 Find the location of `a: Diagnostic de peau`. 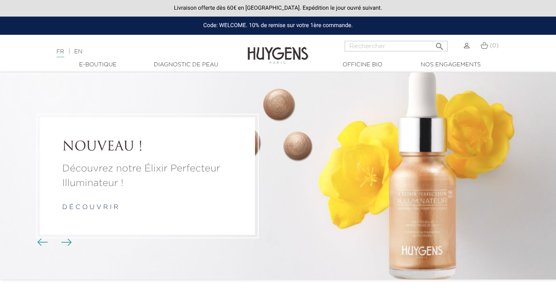

a: Diagnostic de peau is located at coordinates (186, 65).